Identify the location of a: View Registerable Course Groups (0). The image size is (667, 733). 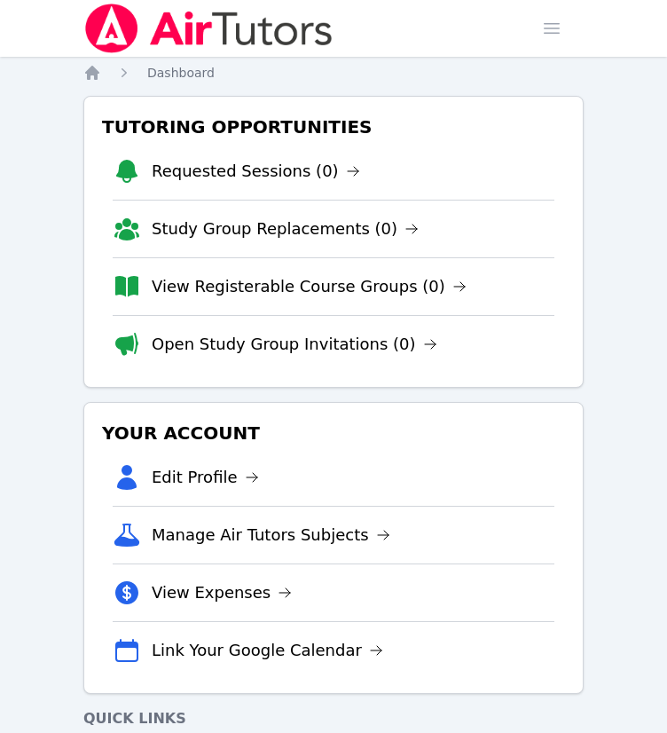
(309, 287).